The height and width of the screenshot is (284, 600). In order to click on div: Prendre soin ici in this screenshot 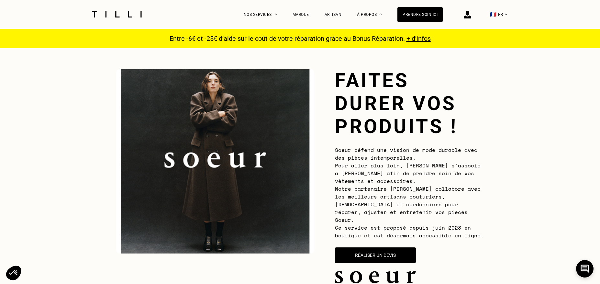, I will do `click(420, 15)`.